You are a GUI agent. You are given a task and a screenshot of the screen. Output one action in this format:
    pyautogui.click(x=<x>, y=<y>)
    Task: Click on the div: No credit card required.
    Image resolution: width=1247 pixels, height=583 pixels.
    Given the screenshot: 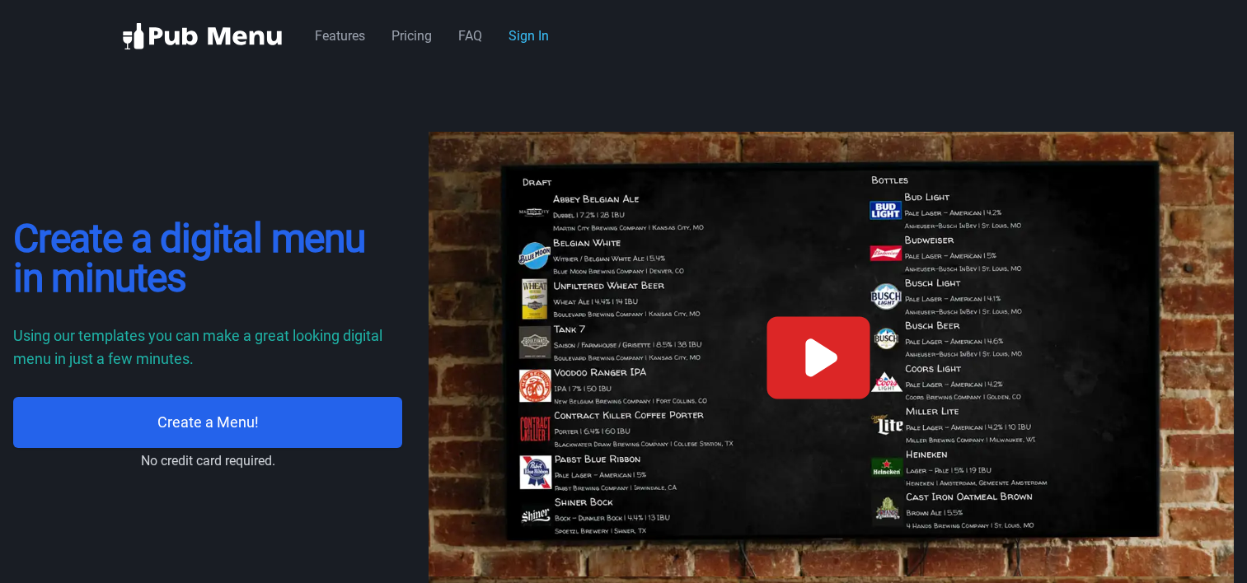 What is the action you would take?
    pyautogui.click(x=208, y=461)
    